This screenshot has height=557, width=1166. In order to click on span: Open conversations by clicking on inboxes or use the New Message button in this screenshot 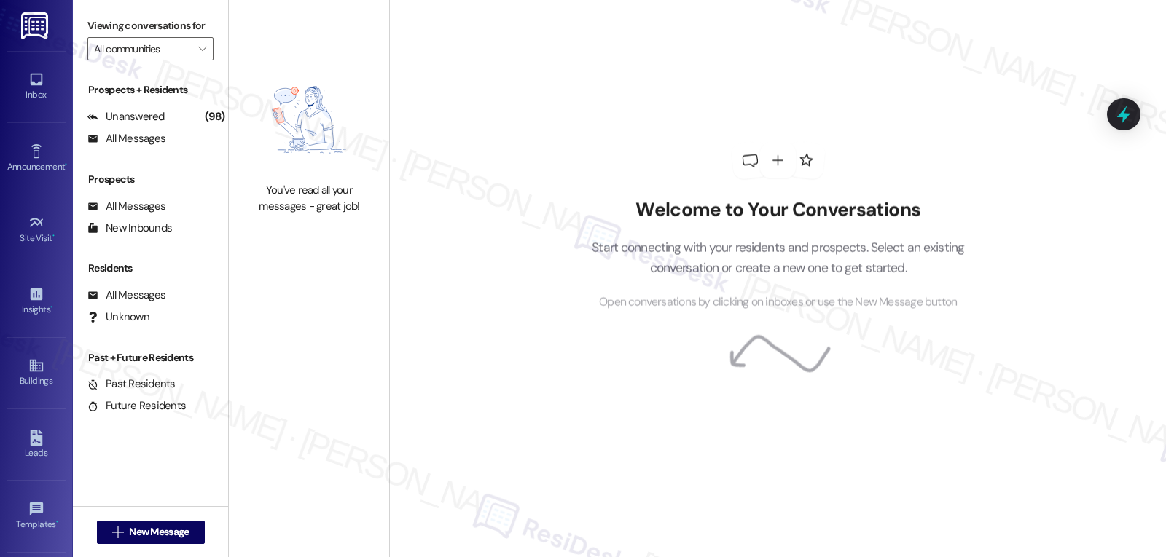, I will do `click(777, 302)`.